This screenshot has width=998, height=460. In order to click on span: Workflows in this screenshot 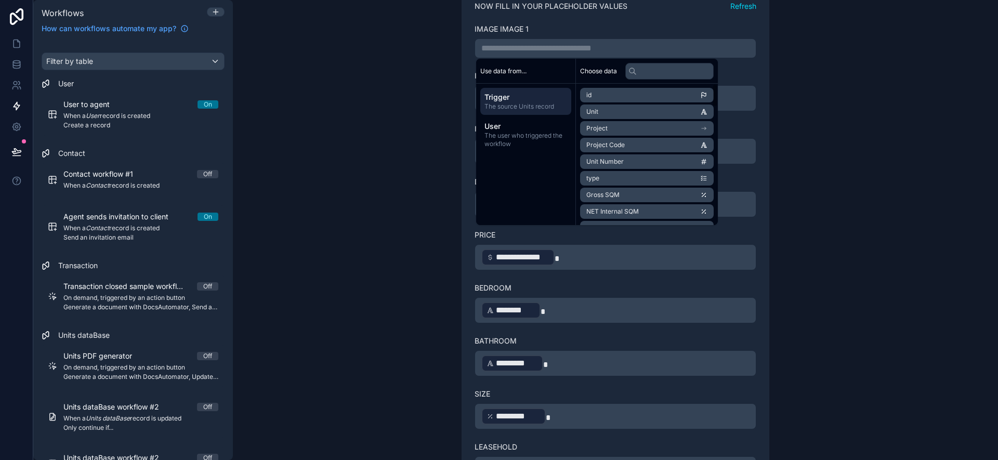, I will do `click(62, 13)`.